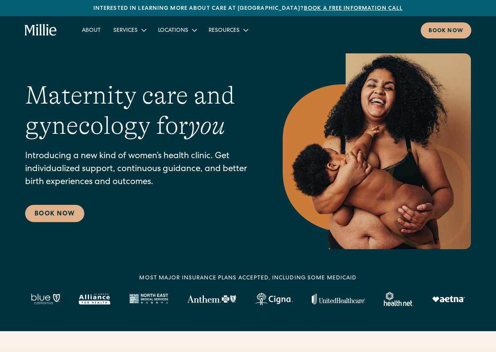 Image resolution: width=496 pixels, height=352 pixels. What do you see at coordinates (274, 299) in the screenshot?
I see `img: Cigna logo` at bounding box center [274, 299].